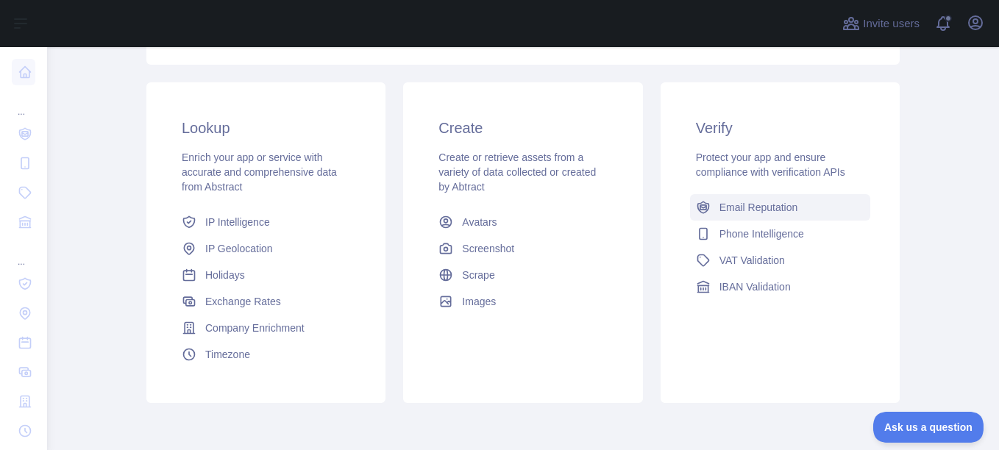 The height and width of the screenshot is (450, 999). I want to click on button: Invite users, so click(880, 24).